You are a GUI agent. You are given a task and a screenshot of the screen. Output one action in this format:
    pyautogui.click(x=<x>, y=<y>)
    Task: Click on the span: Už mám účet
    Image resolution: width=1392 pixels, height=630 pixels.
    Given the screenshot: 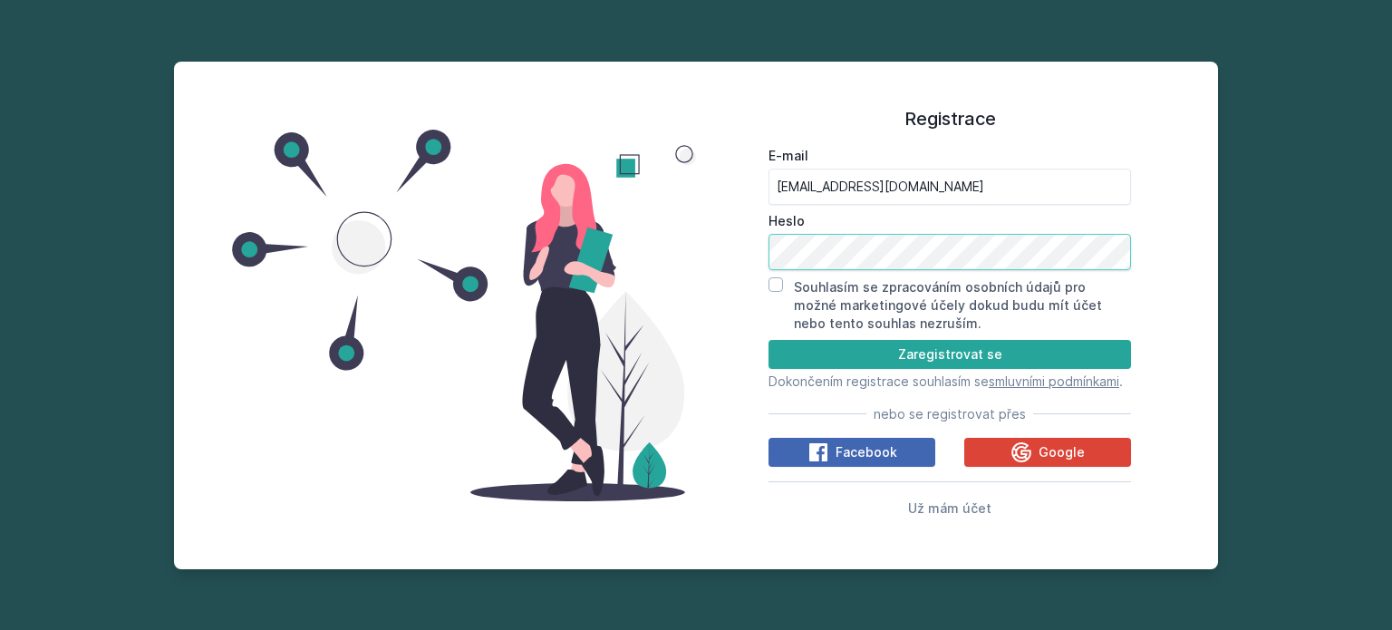 What is the action you would take?
    pyautogui.click(x=950, y=507)
    